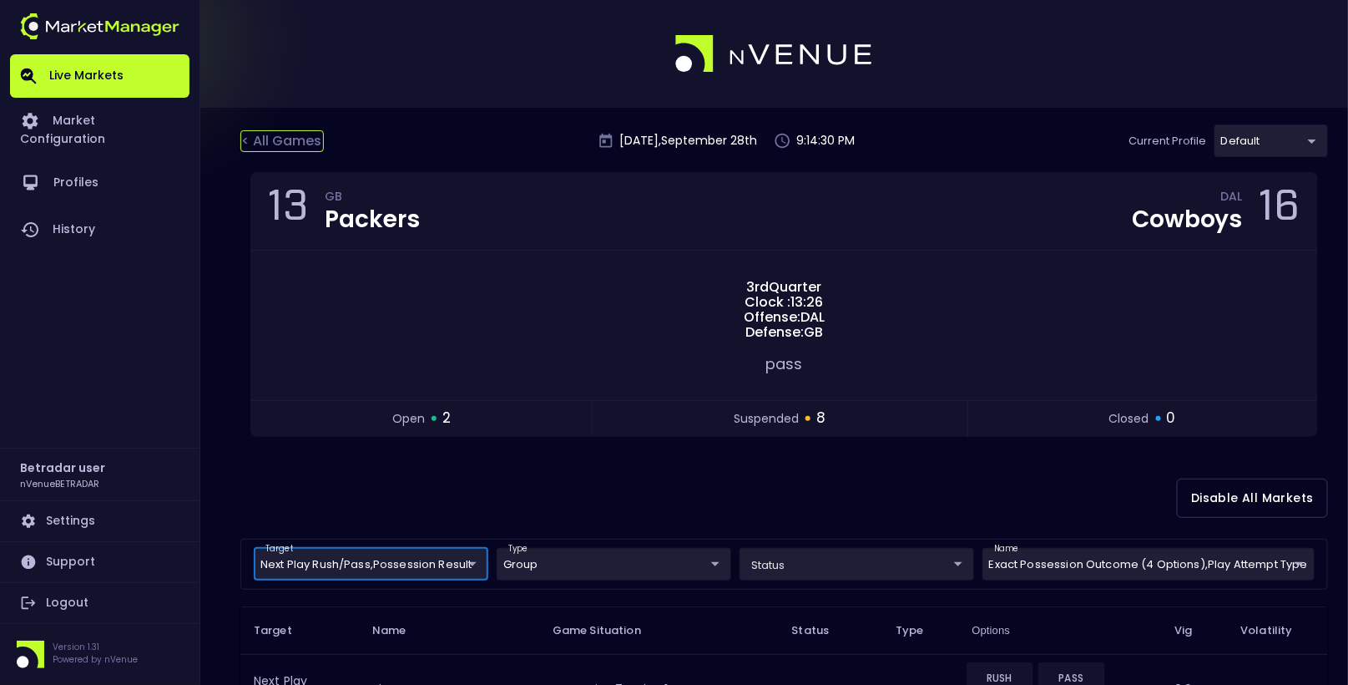  I want to click on span: closed, so click(1130, 418).